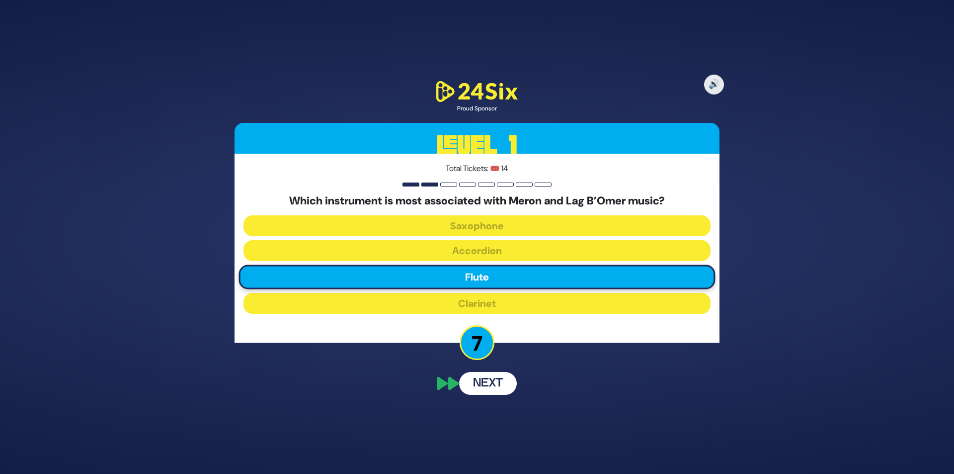 The image size is (954, 474). What do you see at coordinates (477, 250) in the screenshot?
I see `button: Accordion` at bounding box center [477, 250].